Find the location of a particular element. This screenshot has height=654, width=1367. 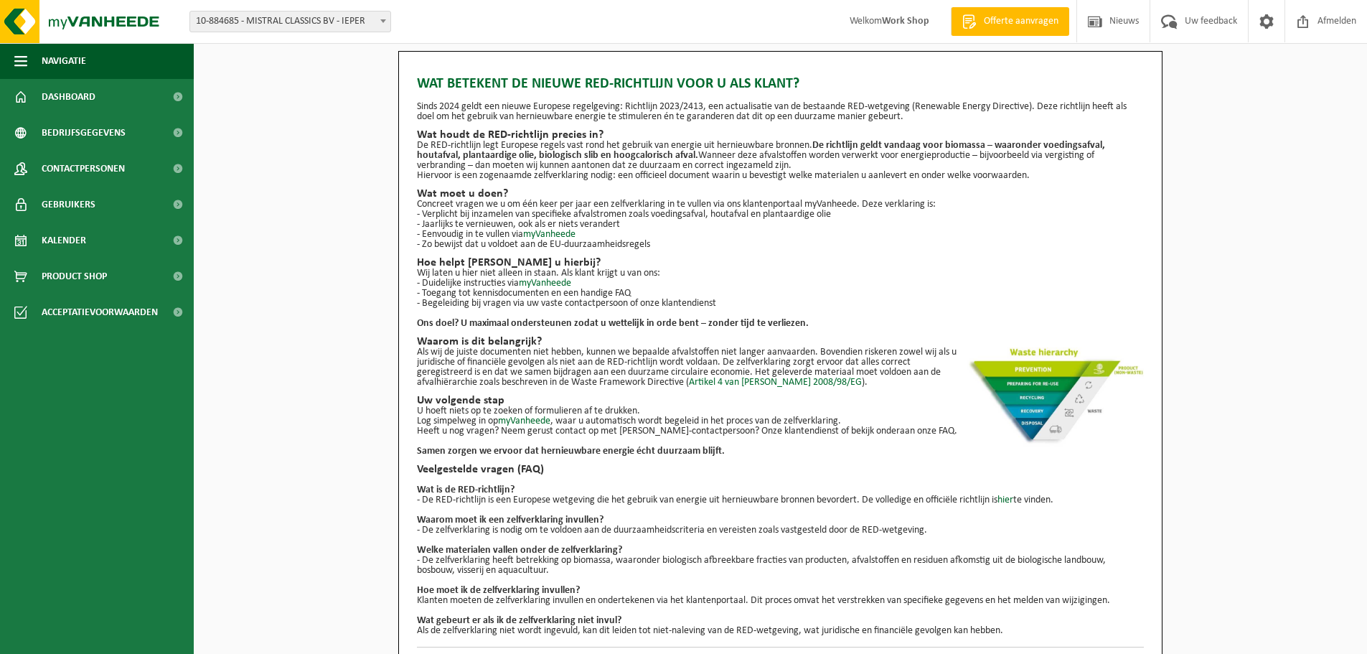

p: Sinds 2024 geldt een nieuwe Europese regelgeving: Richtlijn 2023/2413, een actualisatie van de be... is located at coordinates (780, 112).